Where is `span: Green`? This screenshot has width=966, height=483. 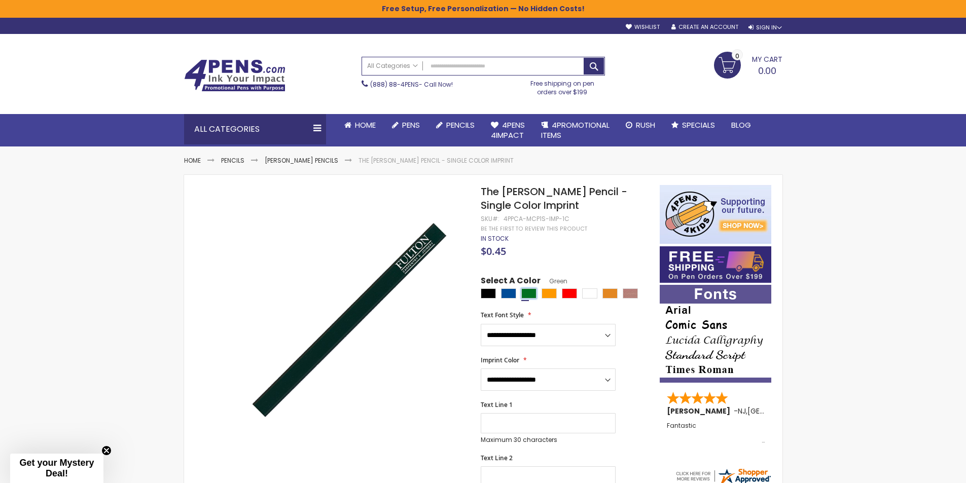 span: Green is located at coordinates (554, 281).